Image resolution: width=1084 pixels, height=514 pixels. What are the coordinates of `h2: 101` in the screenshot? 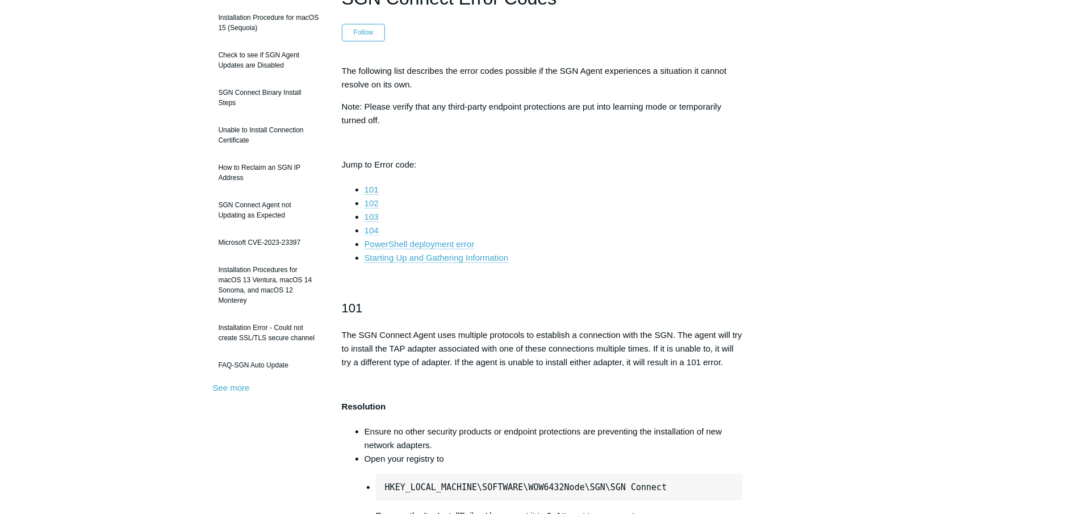 It's located at (542, 308).